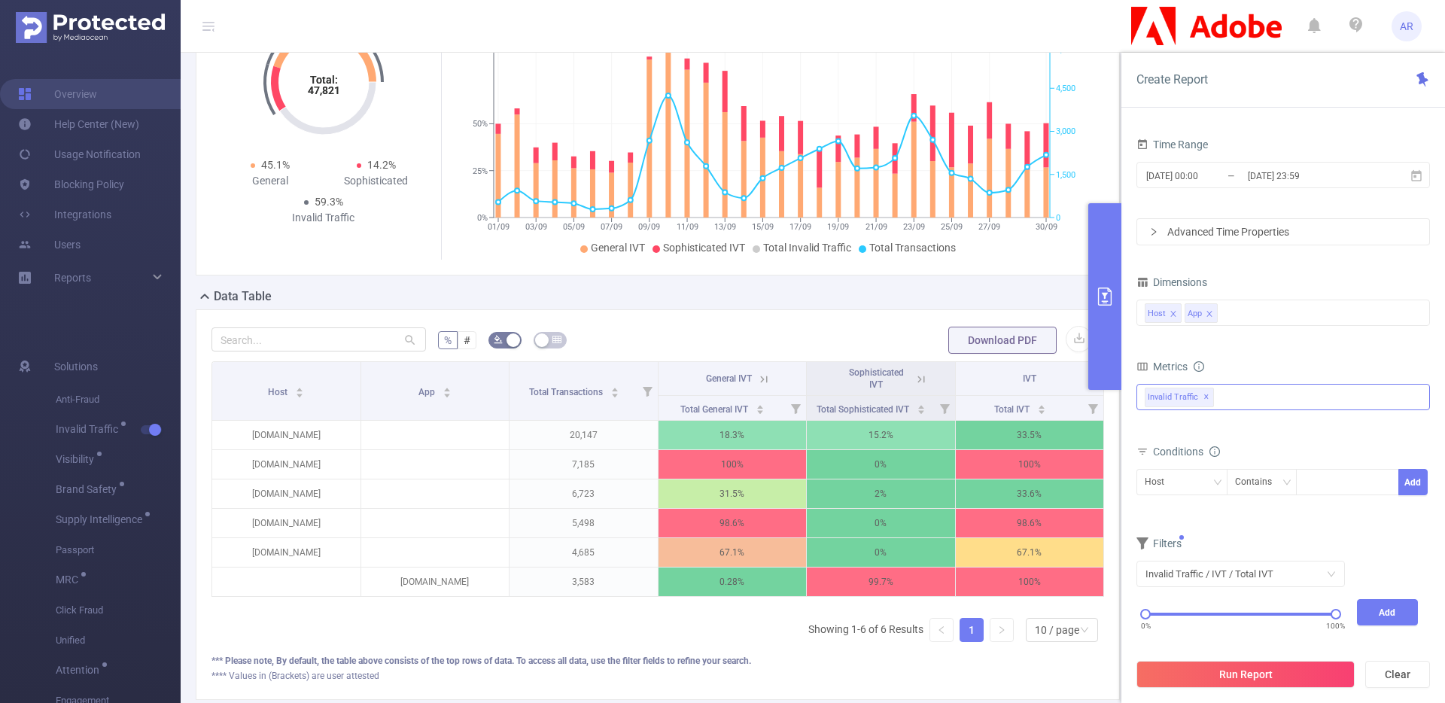  What do you see at coordinates (78, 459) in the screenshot?
I see `span: Visibility` at bounding box center [78, 459].